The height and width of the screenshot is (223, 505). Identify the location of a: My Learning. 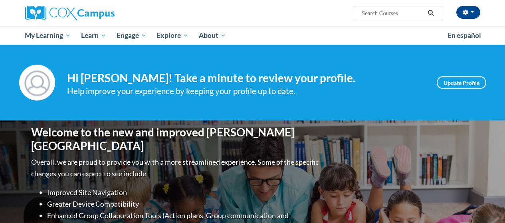
(48, 36).